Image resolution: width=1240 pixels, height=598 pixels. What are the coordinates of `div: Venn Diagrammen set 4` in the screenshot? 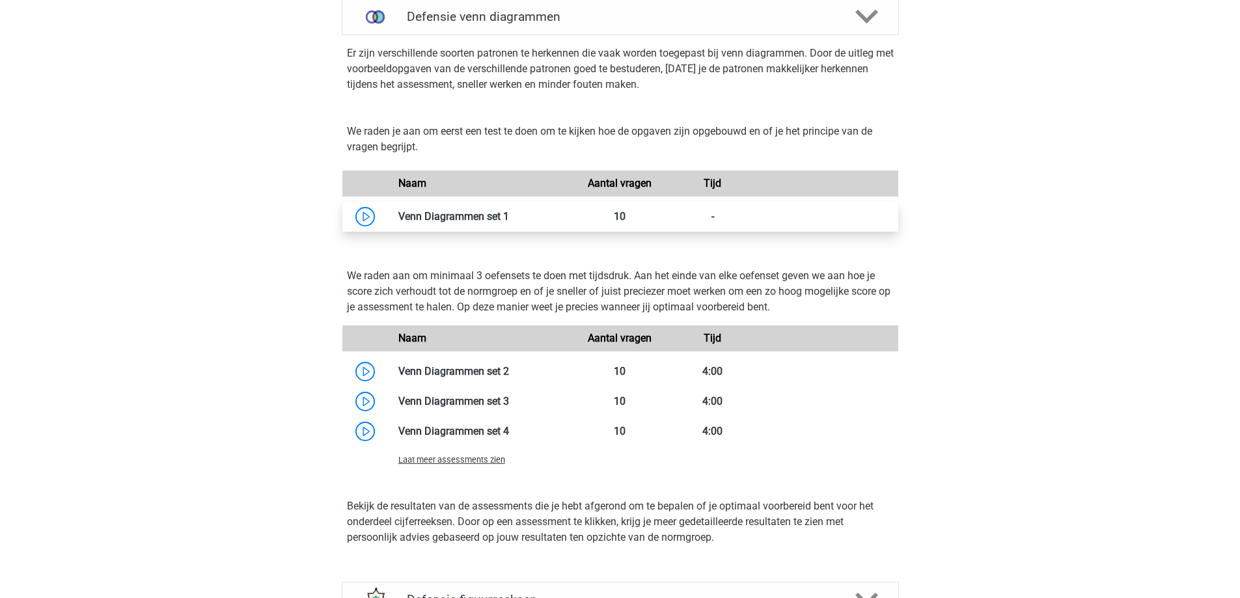 It's located at (481, 432).